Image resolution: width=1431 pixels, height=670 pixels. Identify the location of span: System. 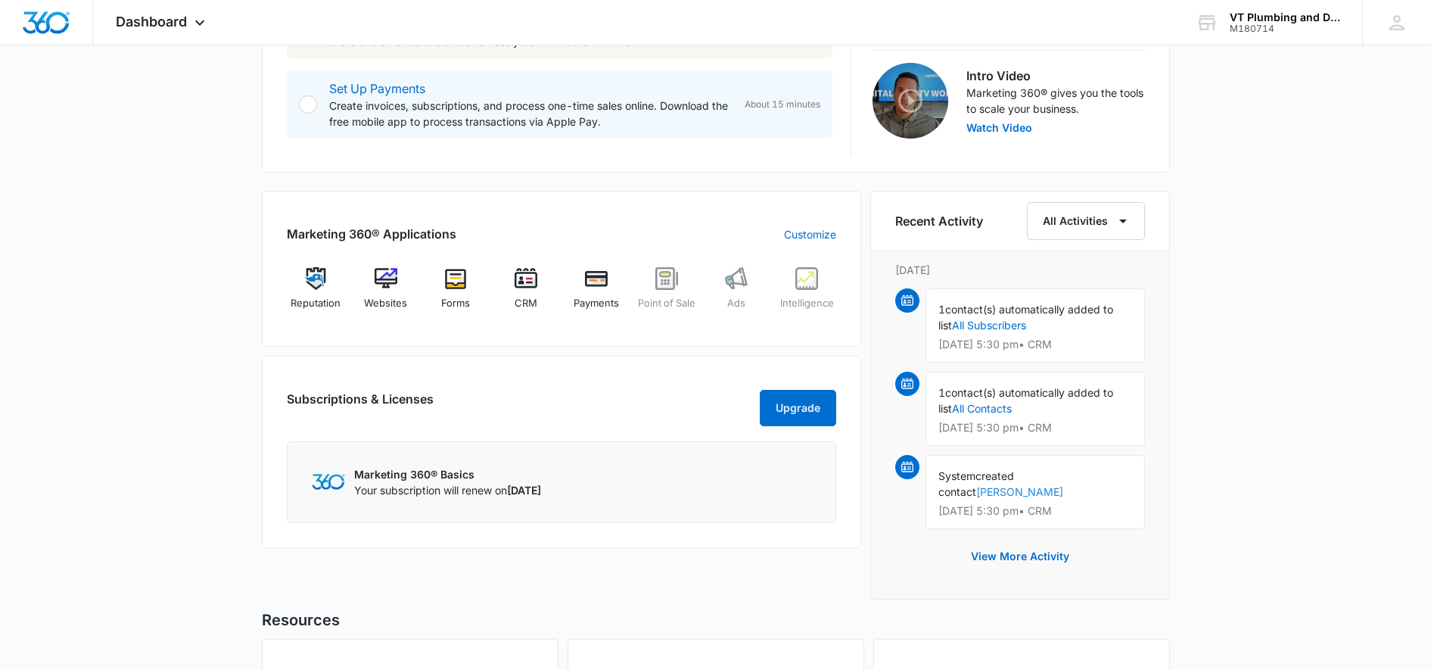
(957, 475).